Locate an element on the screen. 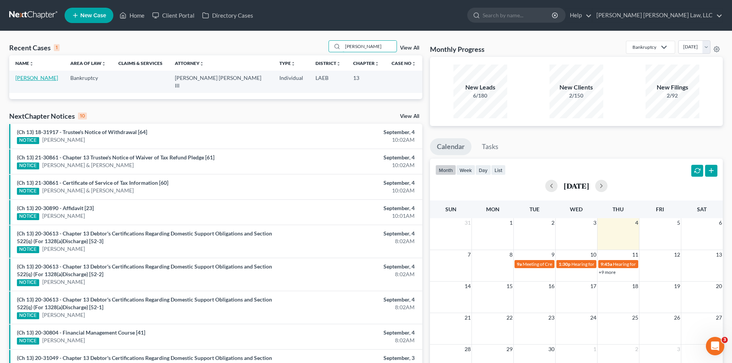 This screenshot has height=363, width=732. div: 6/180 is located at coordinates (480, 96).